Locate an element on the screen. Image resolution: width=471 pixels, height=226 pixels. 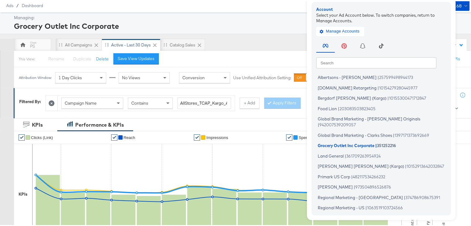
span: 973504896526876 is located at coordinates (373, 186).